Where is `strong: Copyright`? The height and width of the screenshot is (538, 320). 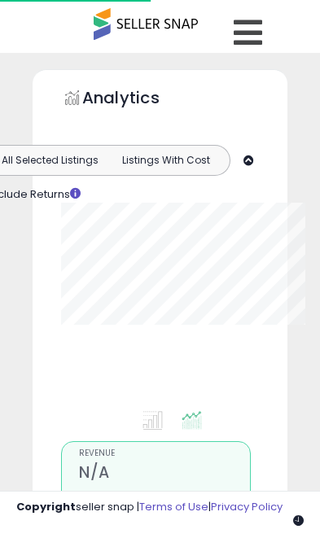 strong: Copyright is located at coordinates (46, 507).